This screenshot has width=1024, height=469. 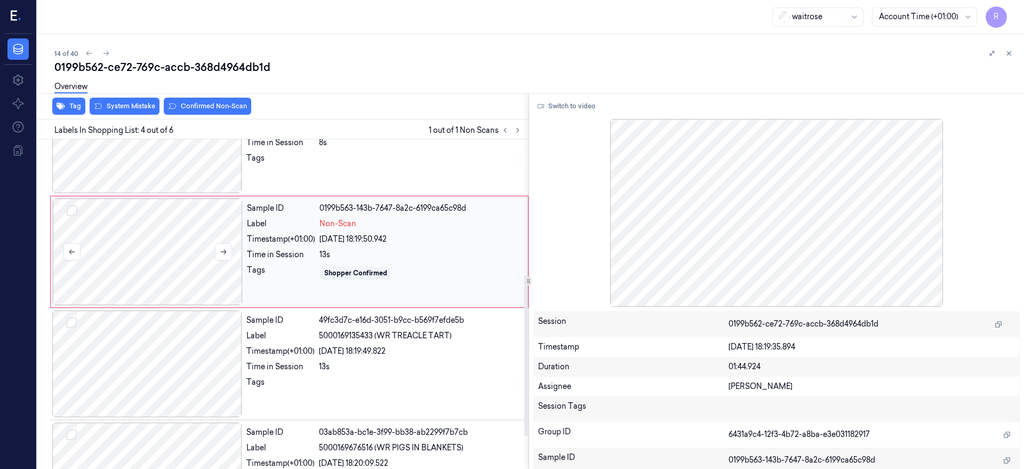 What do you see at coordinates (476, 130) in the screenshot?
I see `span: 1 out of 1 Non Scans` at bounding box center [476, 130].